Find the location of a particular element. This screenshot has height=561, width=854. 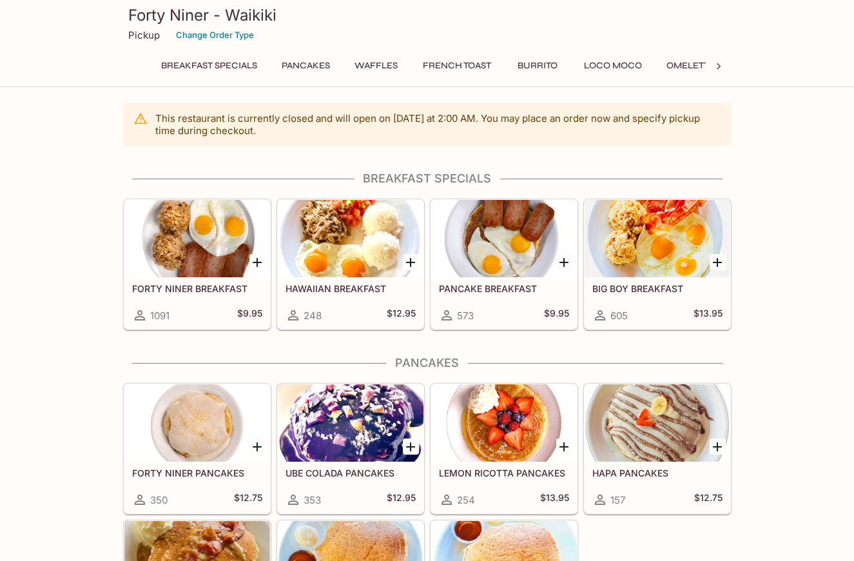

button: Change Order Type is located at coordinates (215, 35).